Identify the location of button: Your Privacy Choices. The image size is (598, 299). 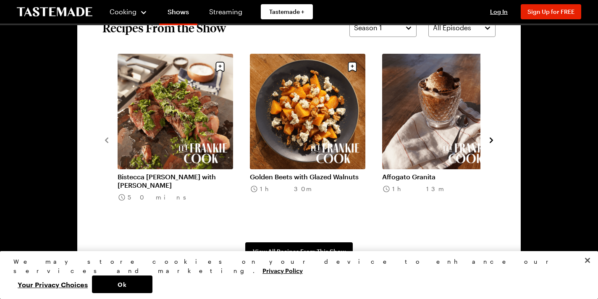
(52, 284).